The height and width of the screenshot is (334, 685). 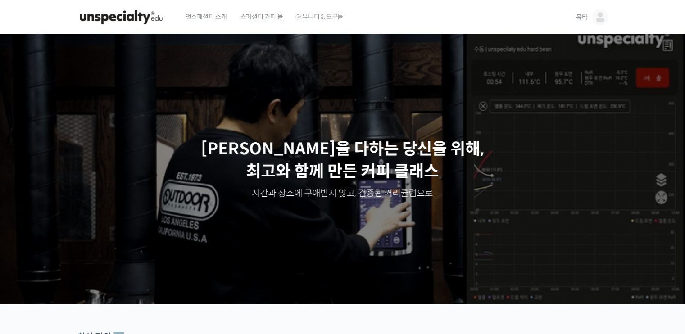 What do you see at coordinates (582, 17) in the screenshot?
I see `span: 목타` at bounding box center [582, 17].